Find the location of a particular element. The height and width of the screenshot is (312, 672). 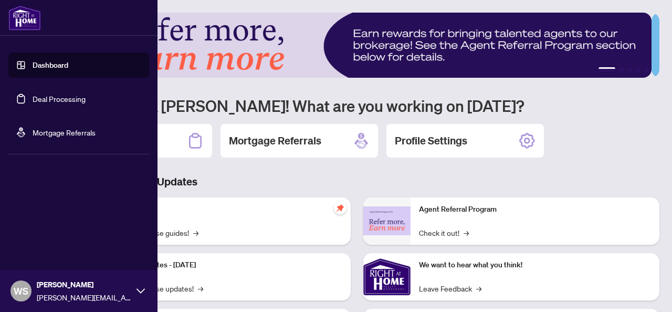

button: 3 is located at coordinates (630, 69).